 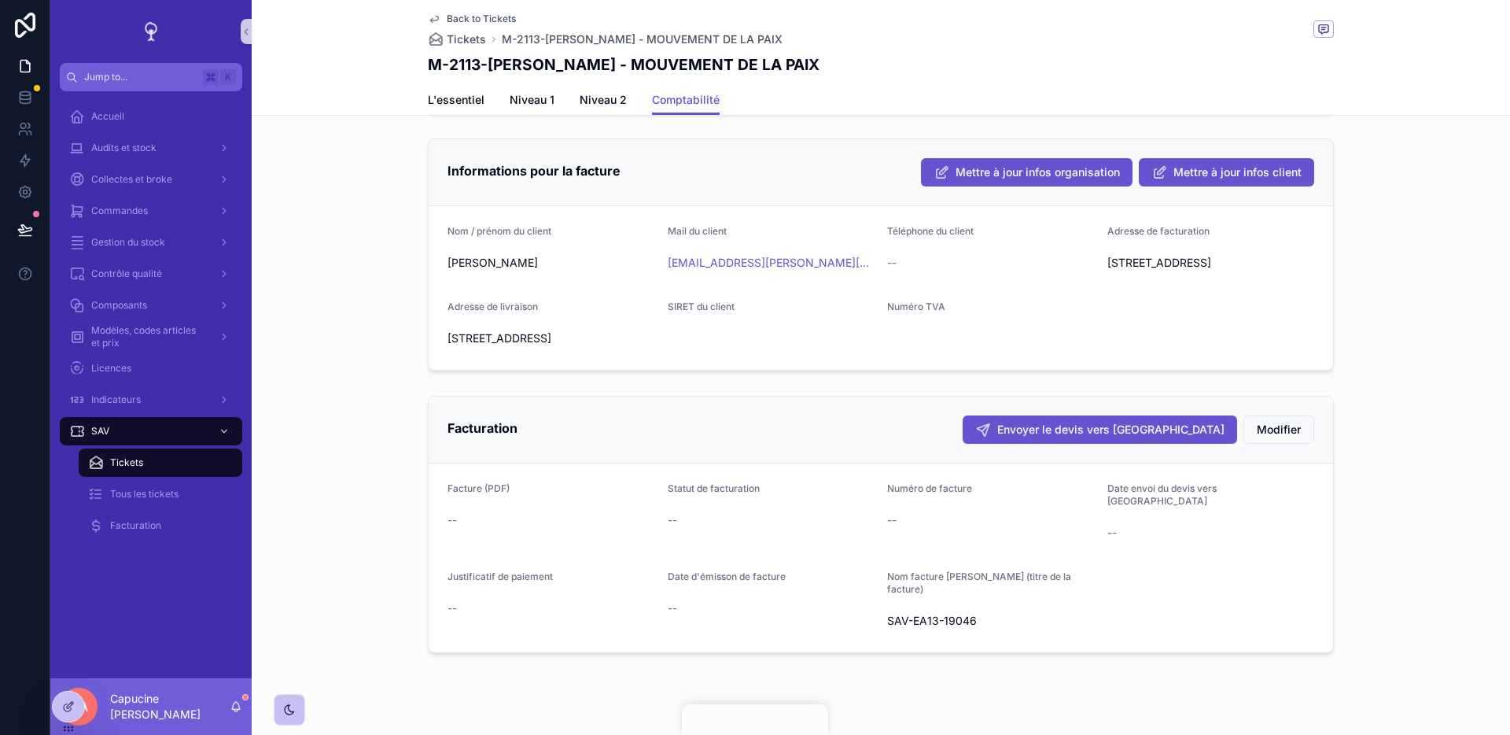 I want to click on span: L'essentiel, so click(x=456, y=100).